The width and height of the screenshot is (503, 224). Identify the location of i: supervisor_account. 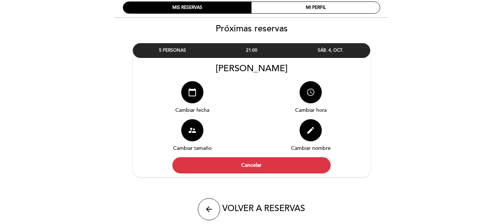
(192, 130).